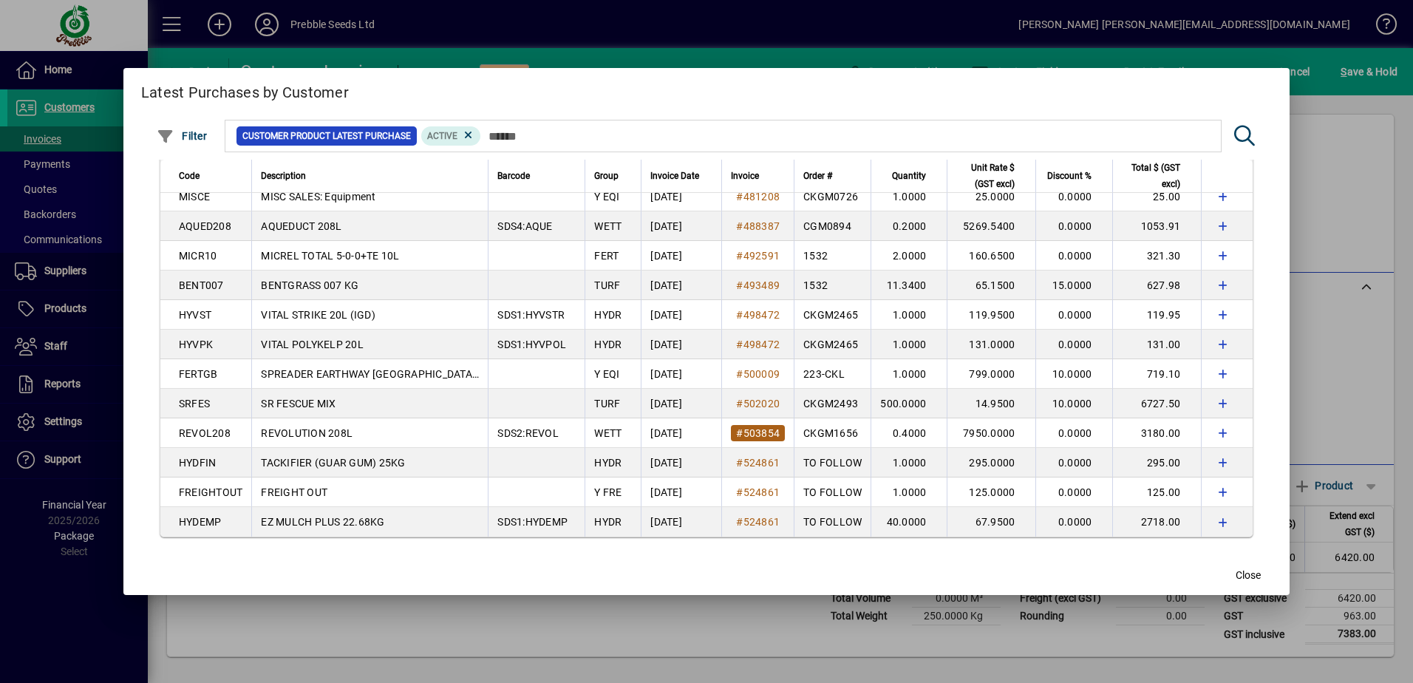 Image resolution: width=1413 pixels, height=683 pixels. I want to click on td: 223-CKL, so click(832, 374).